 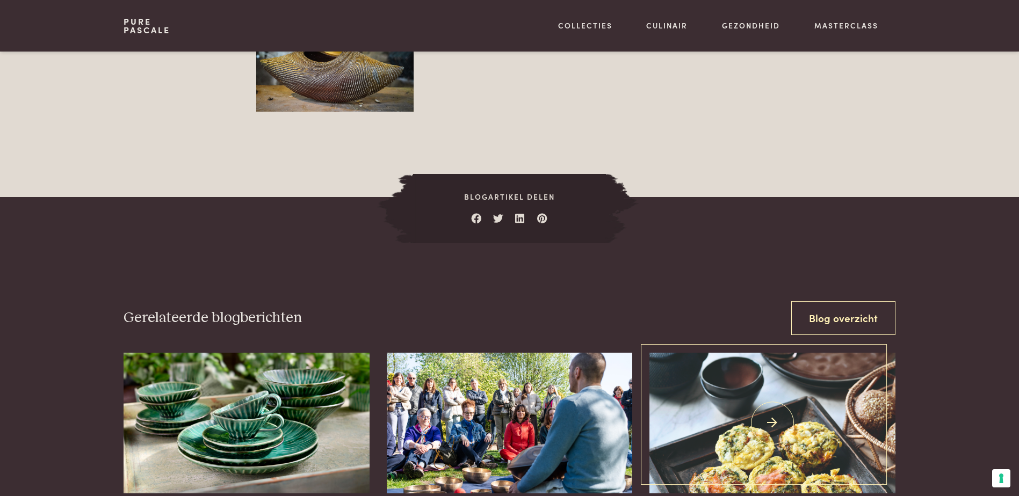 I want to click on a: Culinair, so click(x=667, y=25).